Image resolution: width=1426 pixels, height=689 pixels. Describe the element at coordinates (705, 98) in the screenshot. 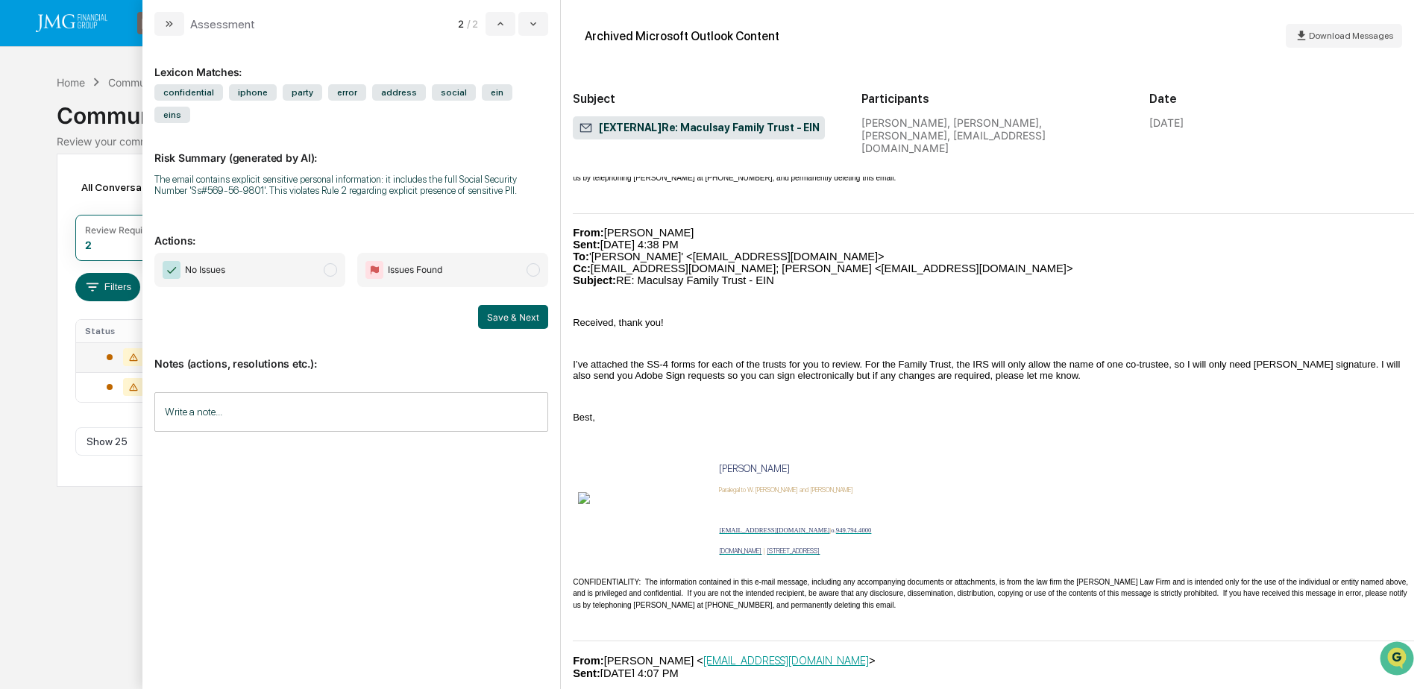

I see `h2: Subject` at that location.